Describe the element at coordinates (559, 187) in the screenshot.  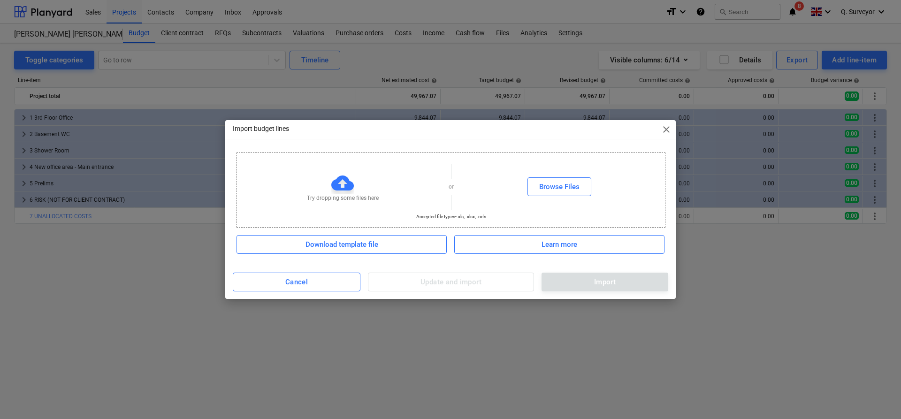
I see `div: Browse Files` at that location.